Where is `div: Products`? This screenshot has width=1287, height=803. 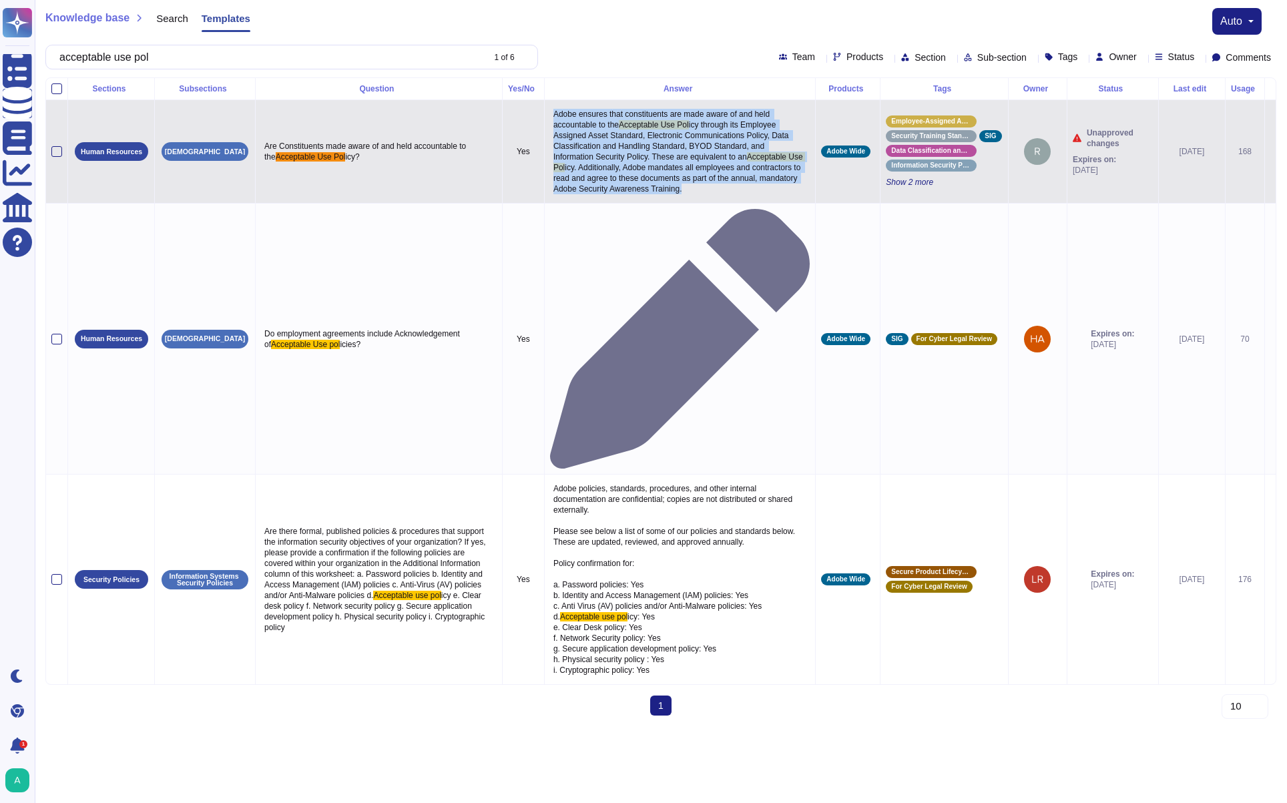 div: Products is located at coordinates (848, 89).